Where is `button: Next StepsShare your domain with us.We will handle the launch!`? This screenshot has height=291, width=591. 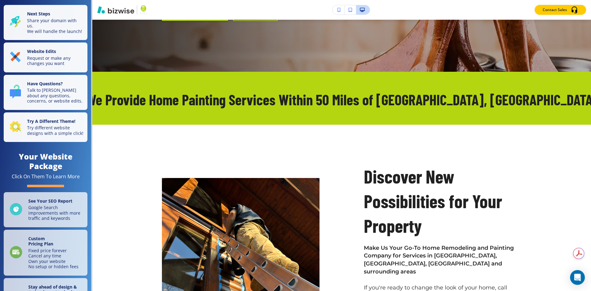 button: Next StepsShare your domain with us.We will handle the launch! is located at coordinates (46, 22).